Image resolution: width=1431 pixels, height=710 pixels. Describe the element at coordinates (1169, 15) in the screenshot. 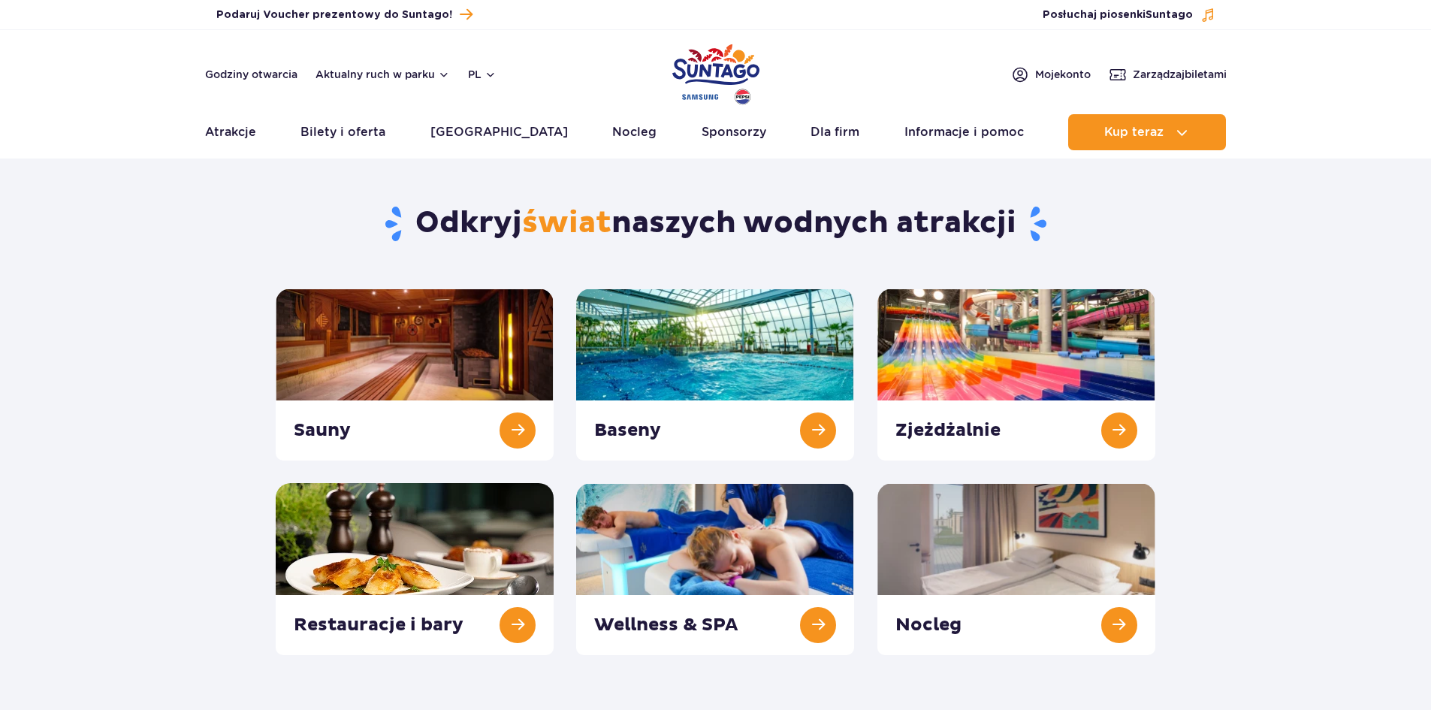

I see `span: Suntago` at that location.